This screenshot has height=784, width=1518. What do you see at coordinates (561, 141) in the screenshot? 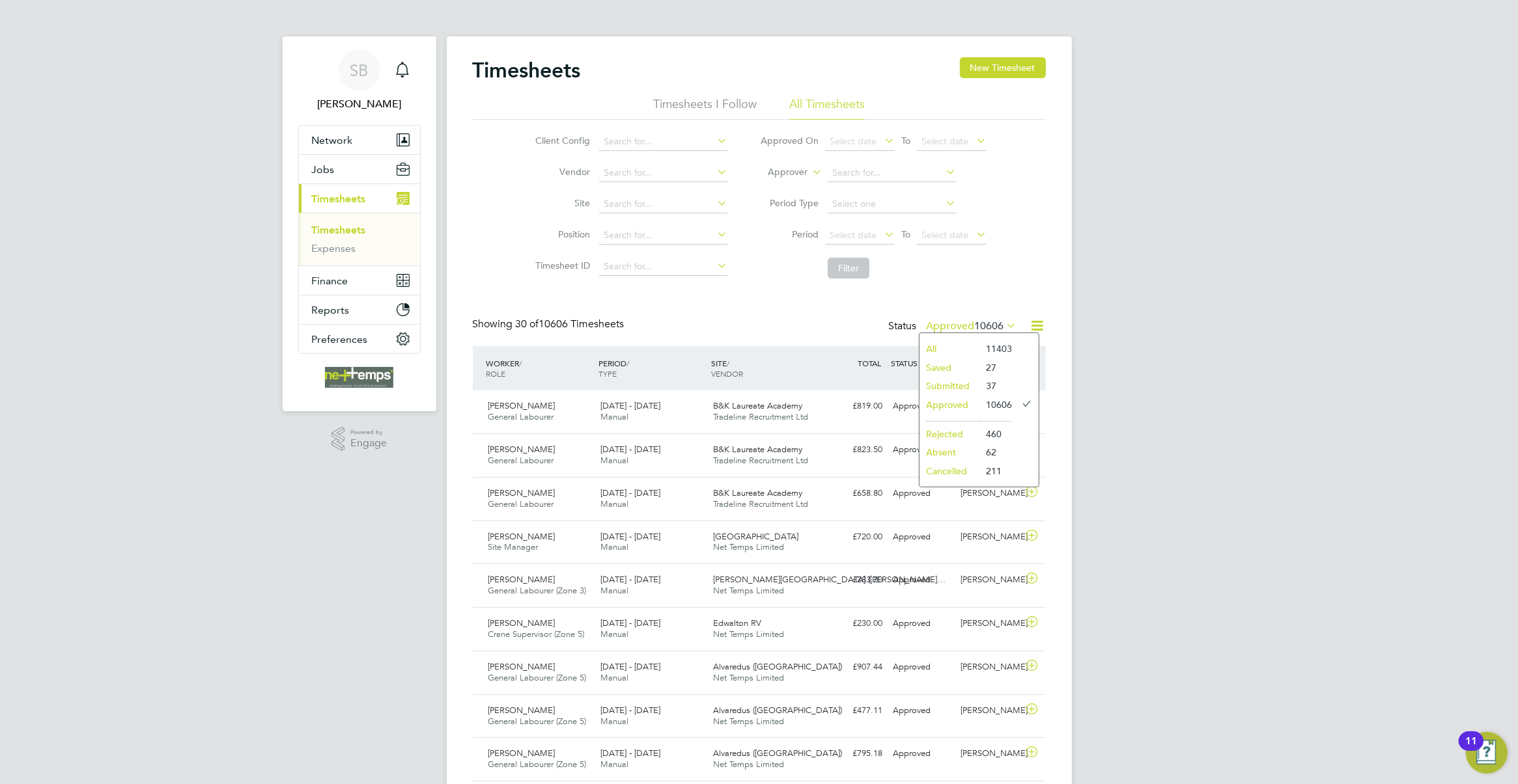
I see `label: Client Config` at bounding box center [561, 141].